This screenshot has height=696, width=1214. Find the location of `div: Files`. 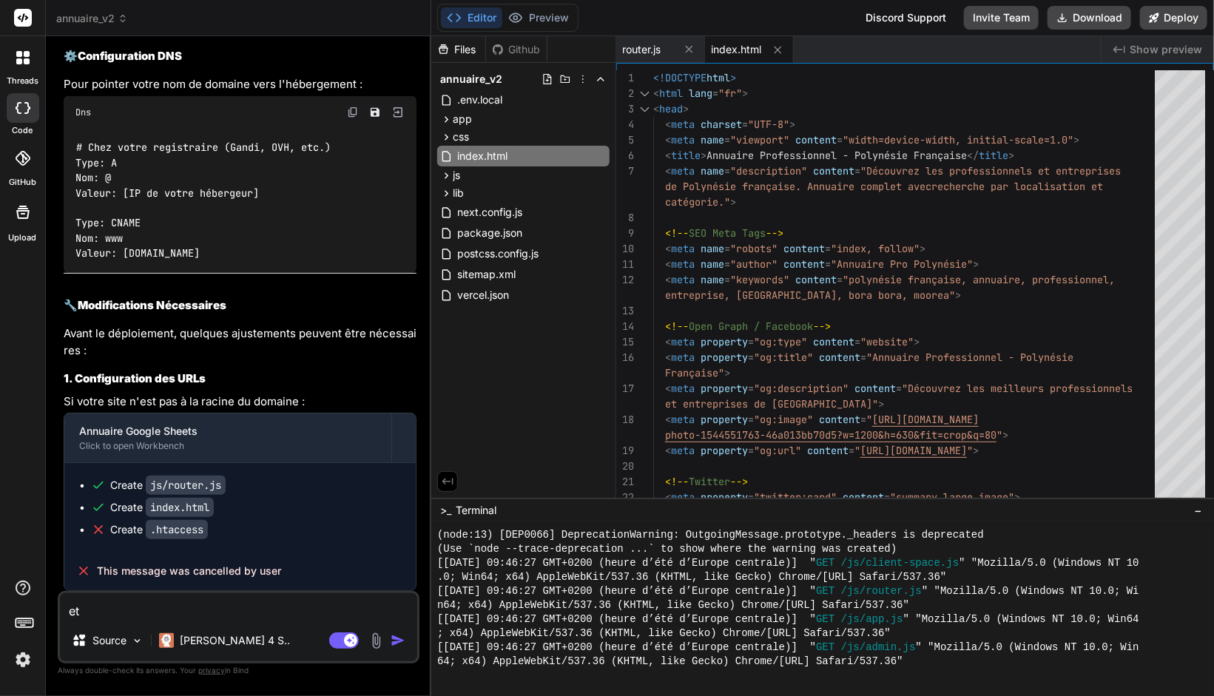

div: Files is located at coordinates (458, 50).